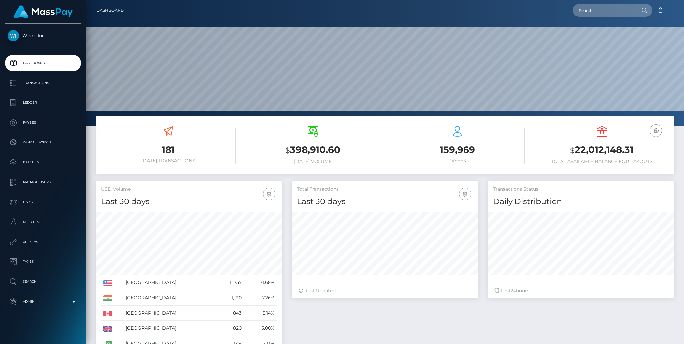 This screenshot has width=684, height=344. Describe the element at coordinates (13, 36) in the screenshot. I see `img: Whop Inc` at that location.